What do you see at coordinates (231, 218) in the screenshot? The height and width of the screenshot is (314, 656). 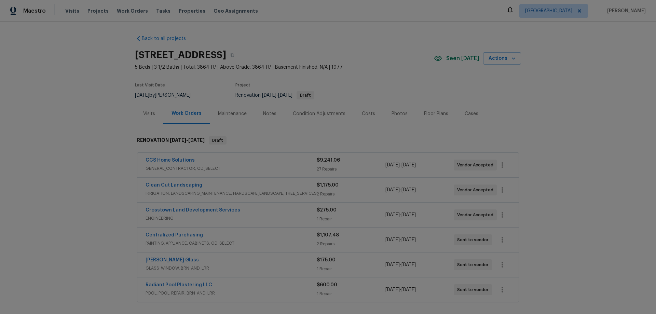 I see `span: ENGINEERING` at bounding box center [231, 218].